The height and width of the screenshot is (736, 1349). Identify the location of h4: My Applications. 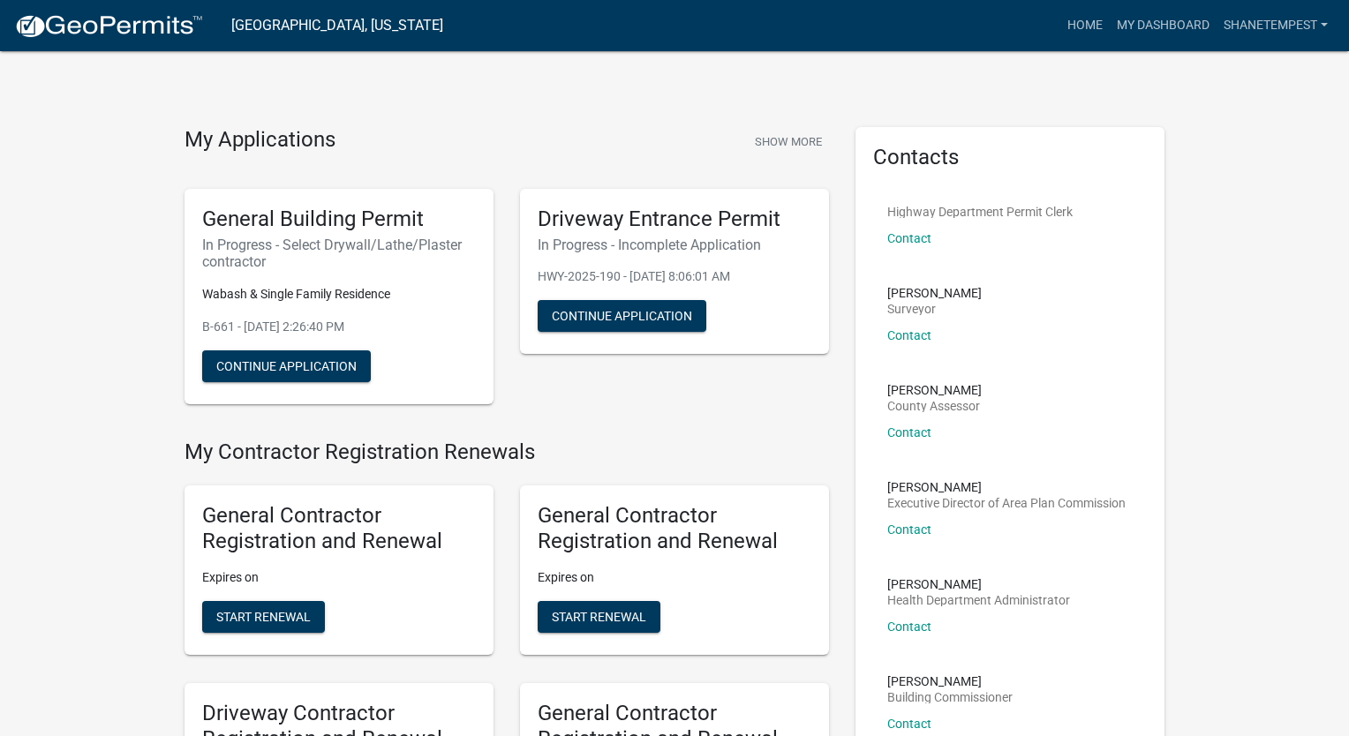
(260, 140).